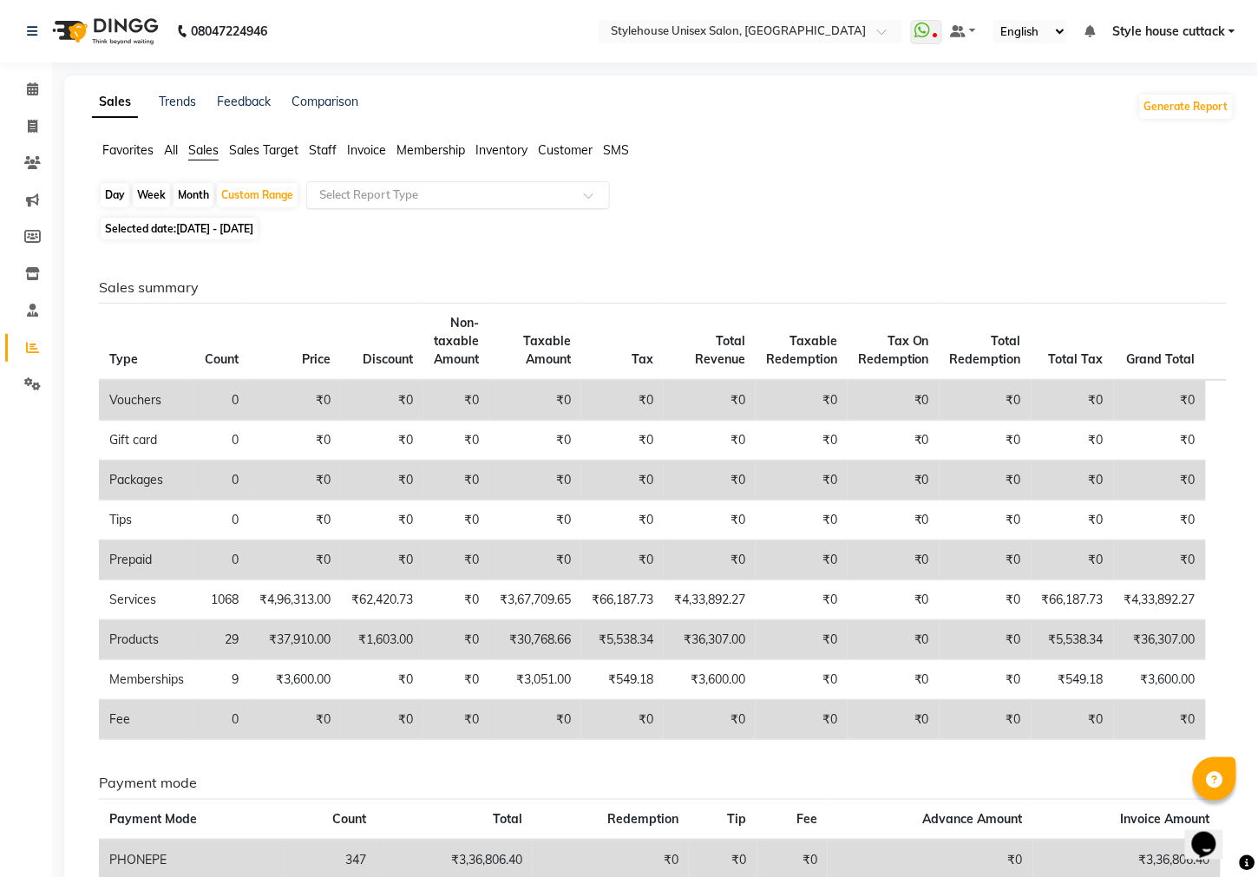  What do you see at coordinates (1072, 680) in the screenshot?
I see `td: ₹549.18` at bounding box center [1072, 680].